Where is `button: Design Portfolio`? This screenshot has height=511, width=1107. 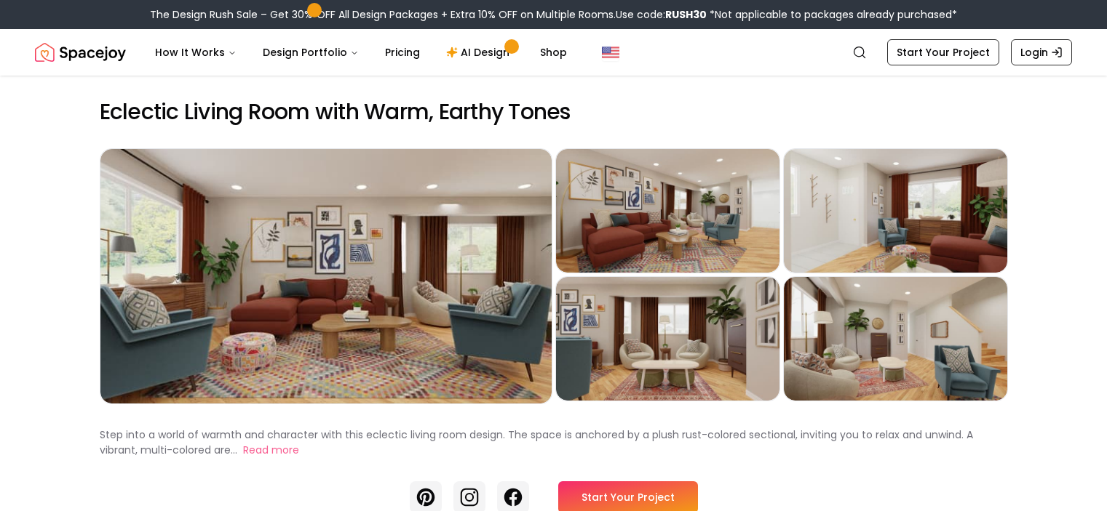
button: Design Portfolio is located at coordinates (311, 52).